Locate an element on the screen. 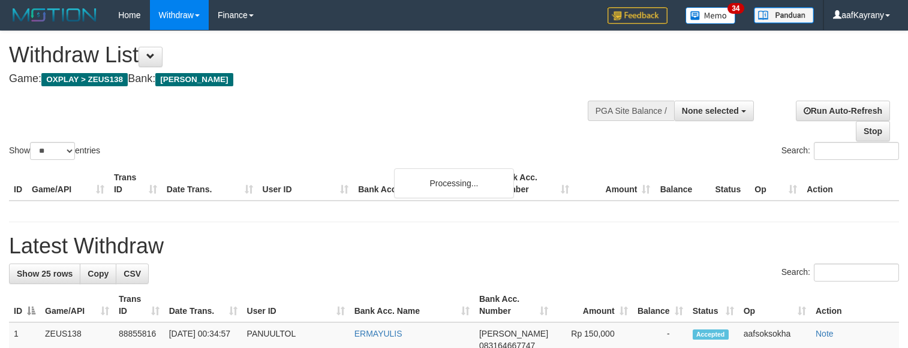  th: Bank Acc. Name is located at coordinates (422, 183).